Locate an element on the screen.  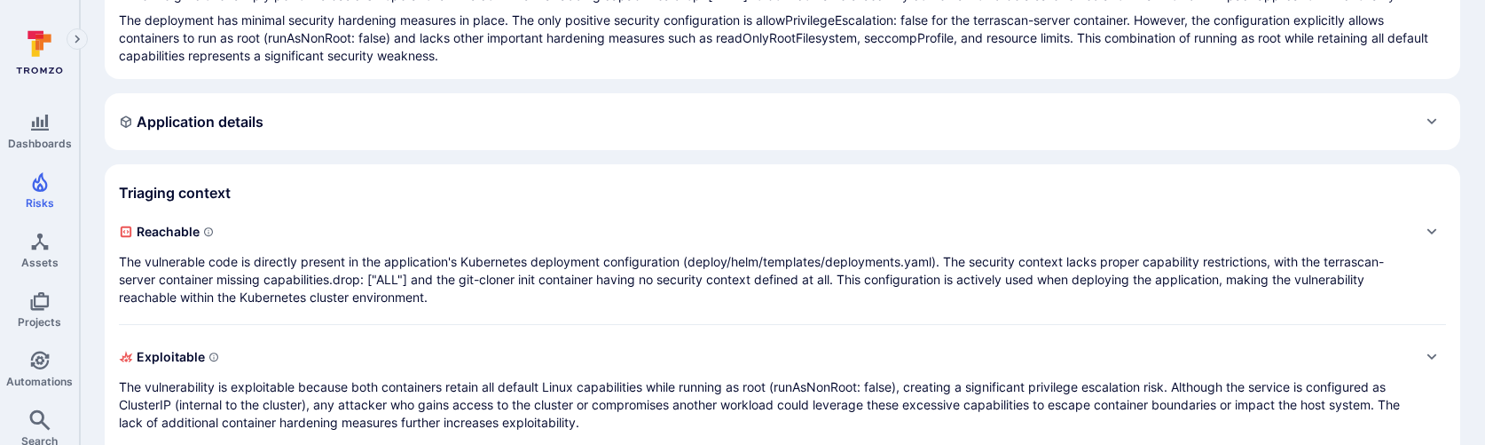
p: The deployment has minimal security hardening measures in place. The only positive security confi... is located at coordinates (783, 38).